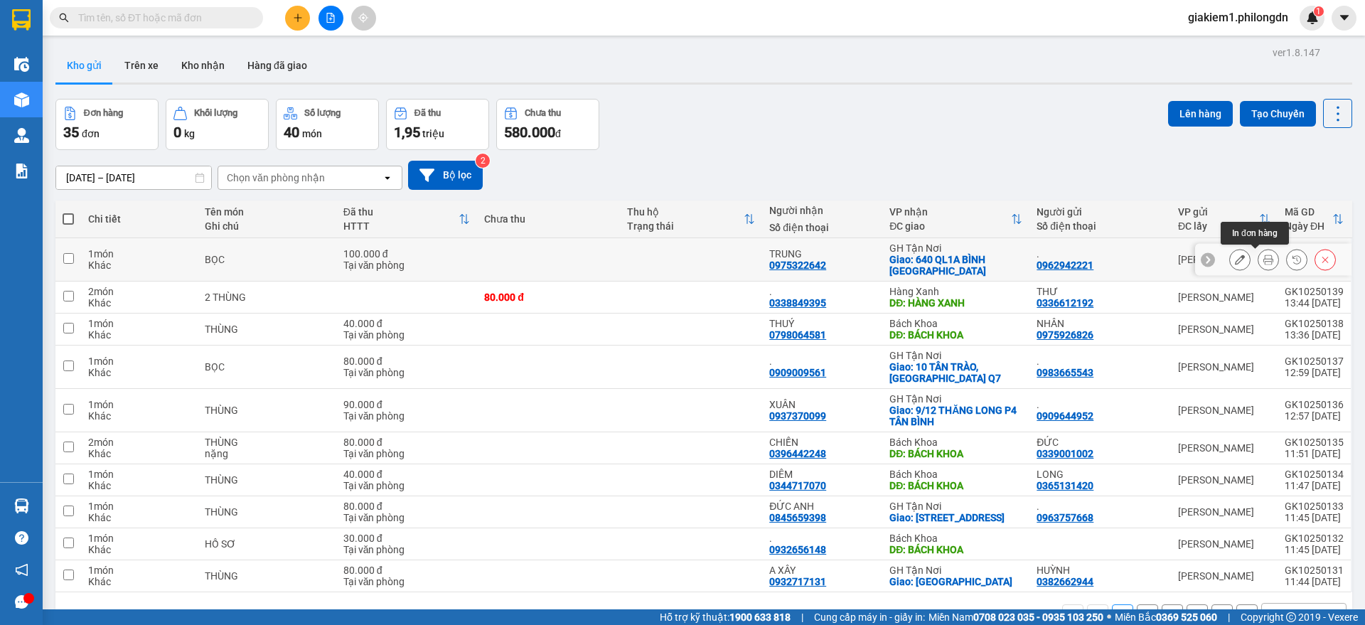  What do you see at coordinates (1100, 570) in the screenshot?
I see `div: HUỲNH` at bounding box center [1100, 570].